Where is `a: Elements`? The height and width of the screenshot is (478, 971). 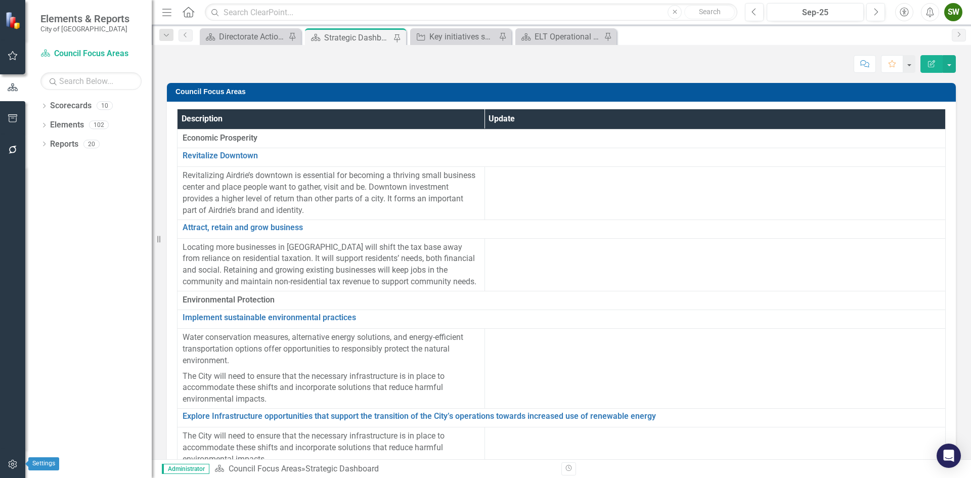
a: Elements is located at coordinates (67, 125).